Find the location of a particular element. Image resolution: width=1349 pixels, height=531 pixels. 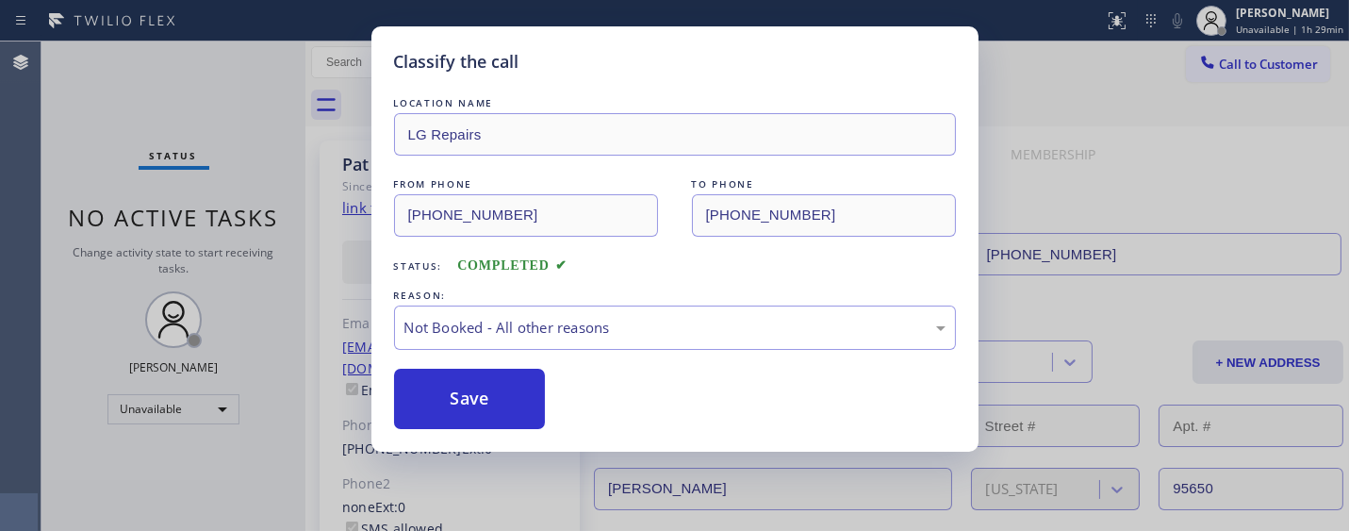

input: To phone is located at coordinates (824, 215).